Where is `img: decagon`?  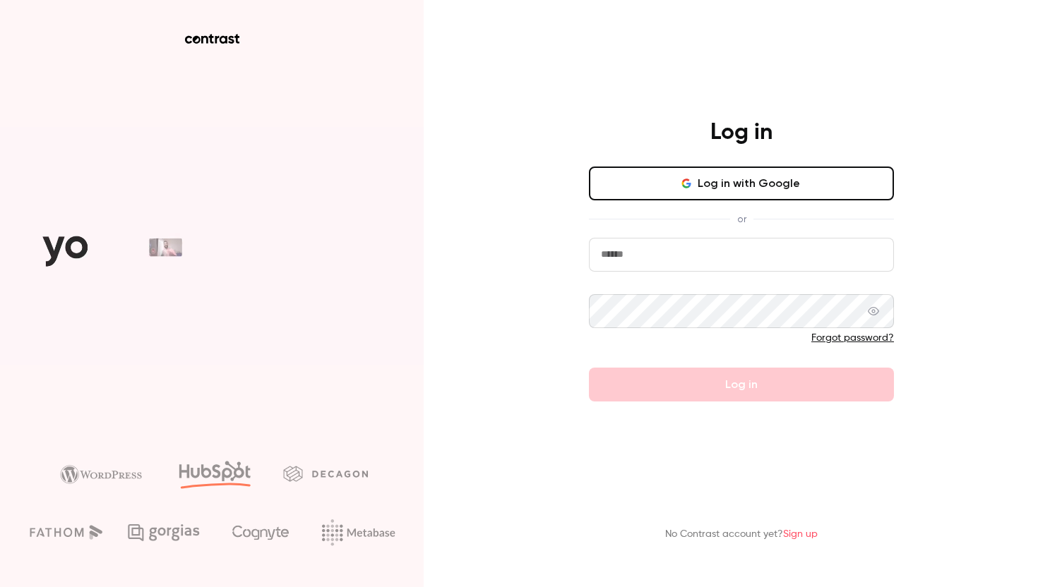 img: decagon is located at coordinates (325, 474).